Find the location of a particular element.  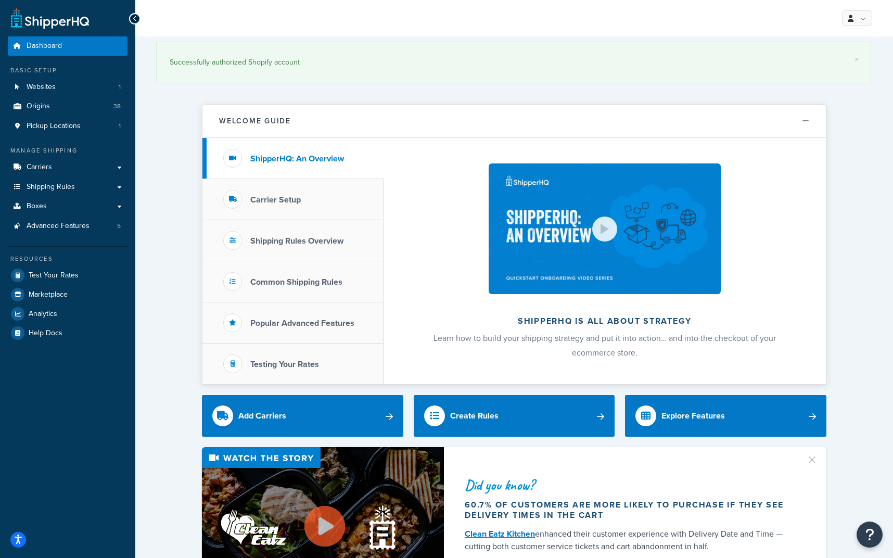

span: Advanced Features is located at coordinates (58, 226).